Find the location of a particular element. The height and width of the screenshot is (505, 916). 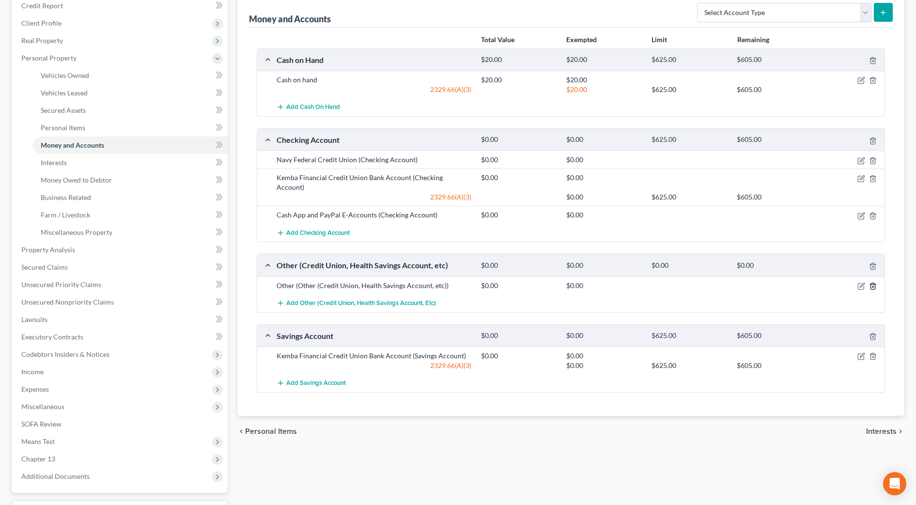

span: Real Property is located at coordinates (42, 40).